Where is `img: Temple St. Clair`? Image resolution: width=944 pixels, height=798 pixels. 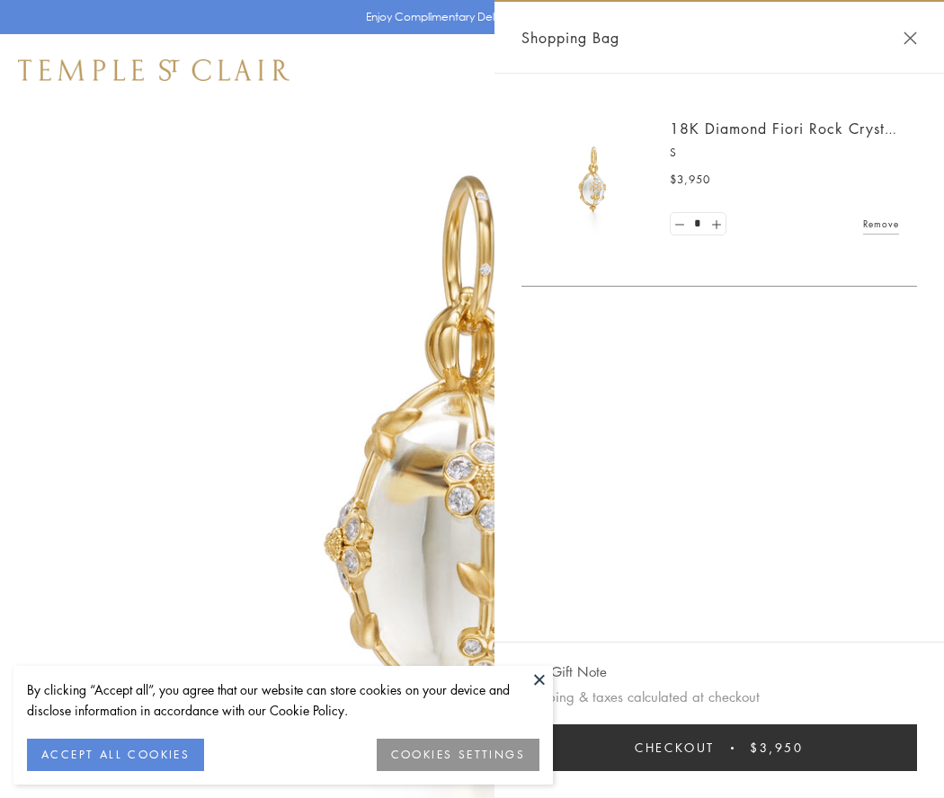
img: Temple St. Clair is located at coordinates (154, 70).